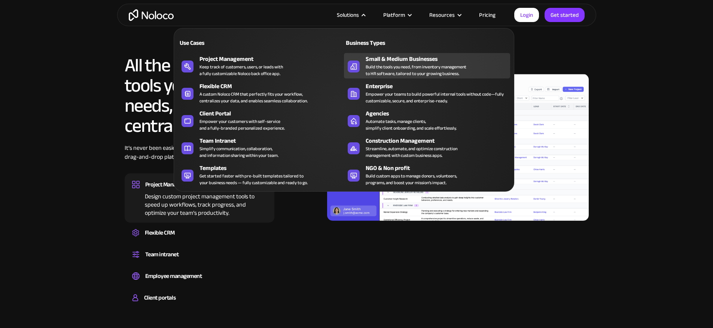 Image resolution: width=713 pixels, height=328 pixels. I want to click on div: A custom Noloco CRM that perfectly fits your workflow, centralizes your data, and enables seamles..., so click(253, 98).